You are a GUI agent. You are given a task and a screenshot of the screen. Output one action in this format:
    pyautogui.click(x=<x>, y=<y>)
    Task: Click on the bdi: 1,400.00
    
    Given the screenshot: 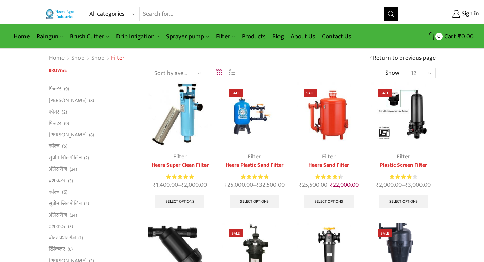 What is the action you would take?
    pyautogui.click(x=165, y=185)
    